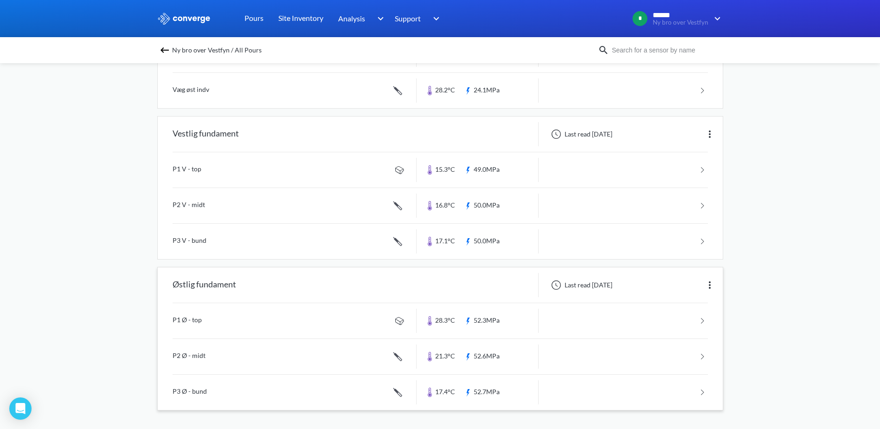  I want to click on img: backspace.svg, so click(165, 50).